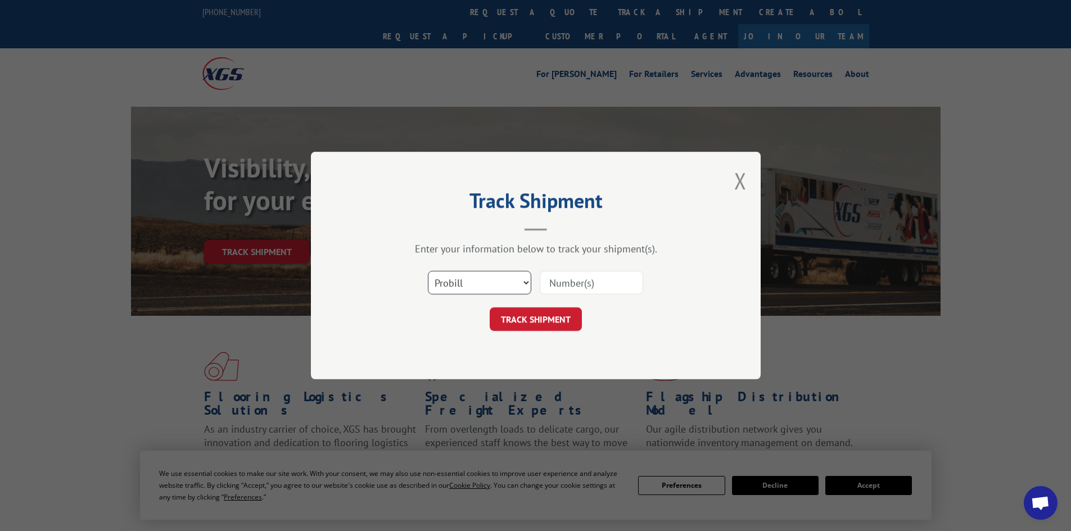 Image resolution: width=1071 pixels, height=531 pixels. Describe the element at coordinates (740, 180) in the screenshot. I see `button: Close modal` at that location.